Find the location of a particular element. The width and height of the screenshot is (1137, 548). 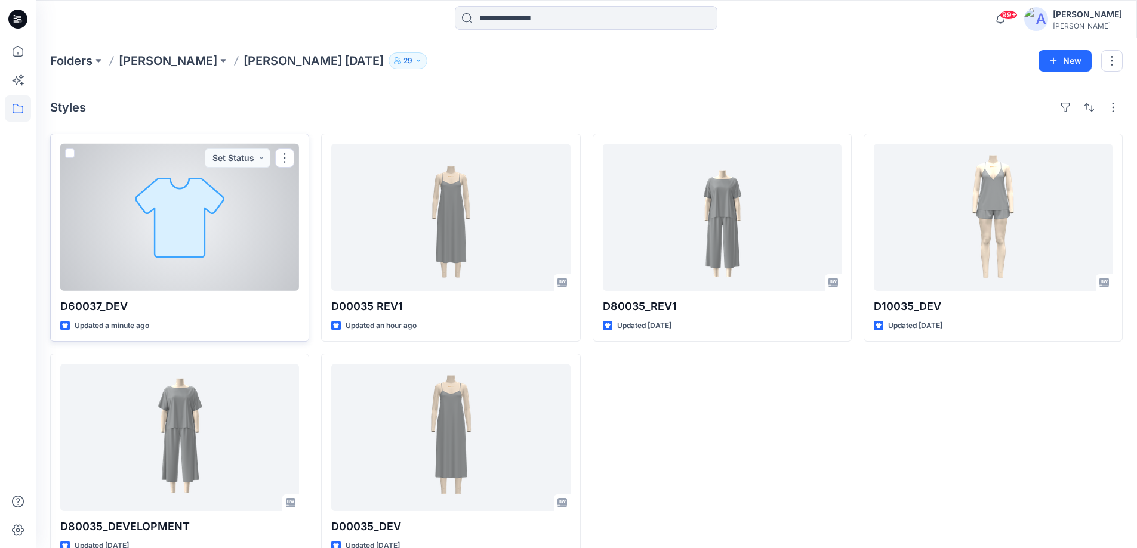

a: D00035_DEV is located at coordinates (451, 437).